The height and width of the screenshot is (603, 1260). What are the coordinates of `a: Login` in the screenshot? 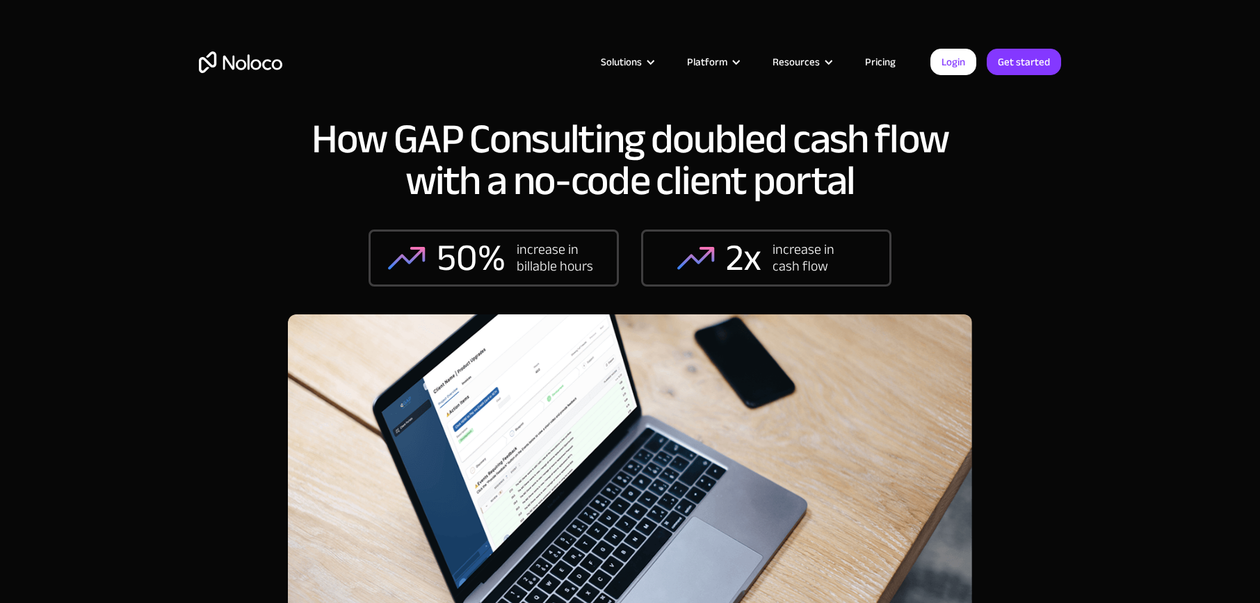 It's located at (954, 62).